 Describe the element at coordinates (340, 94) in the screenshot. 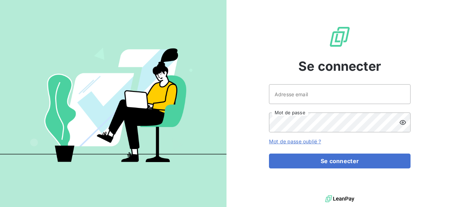

I see `input: placeholder` at that location.